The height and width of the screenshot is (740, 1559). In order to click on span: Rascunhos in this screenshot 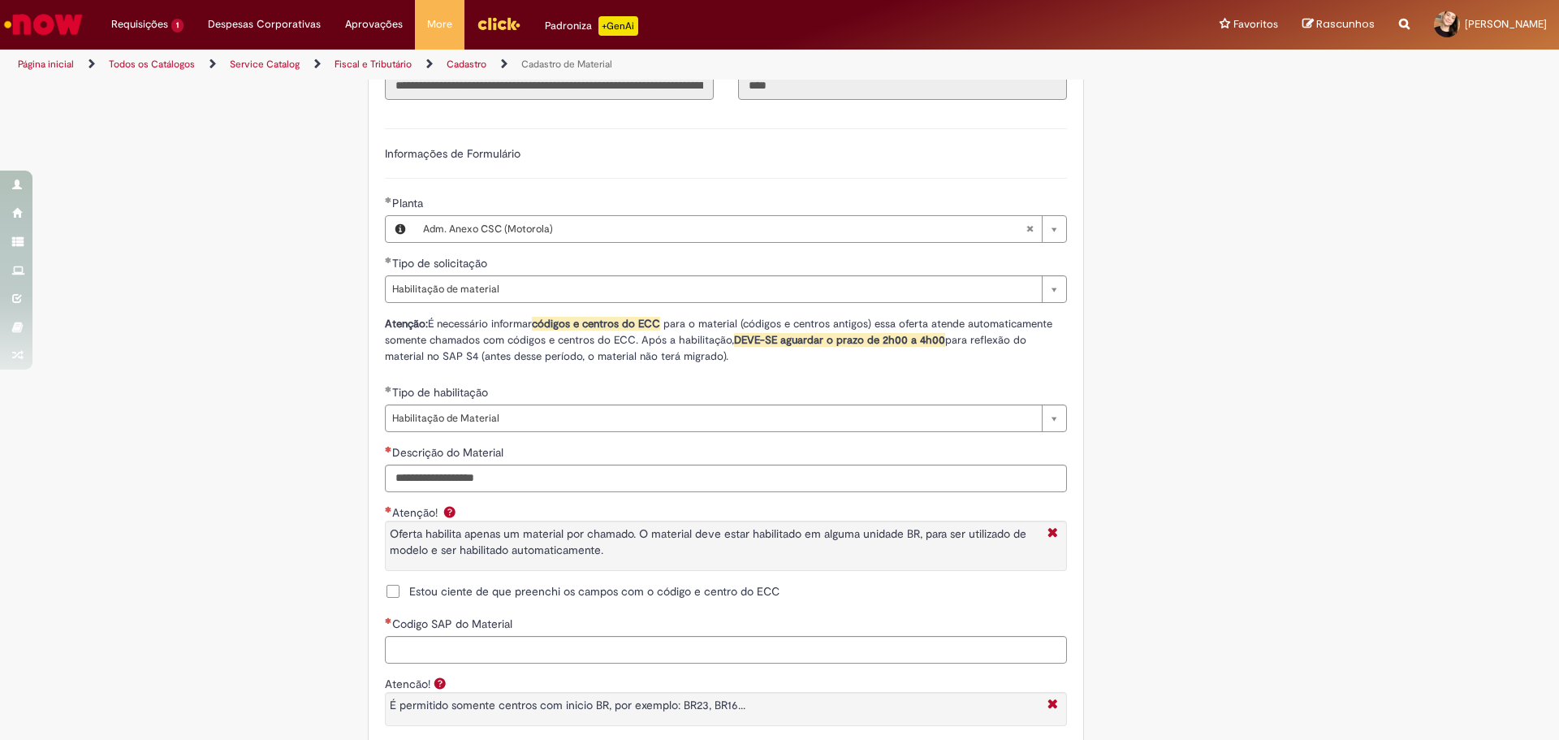, I will do `click(1346, 24)`.